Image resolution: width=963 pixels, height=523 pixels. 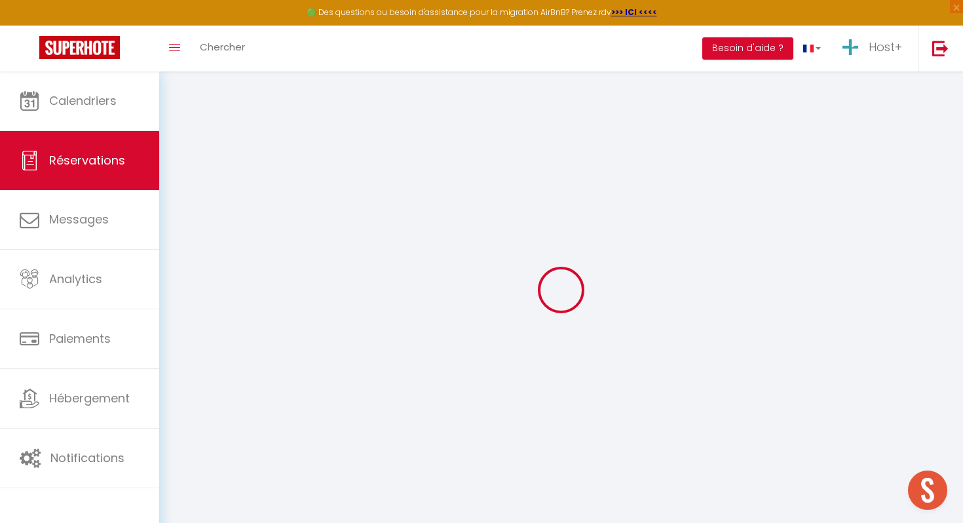 What do you see at coordinates (87, 160) in the screenshot?
I see `span: Réservations` at bounding box center [87, 160].